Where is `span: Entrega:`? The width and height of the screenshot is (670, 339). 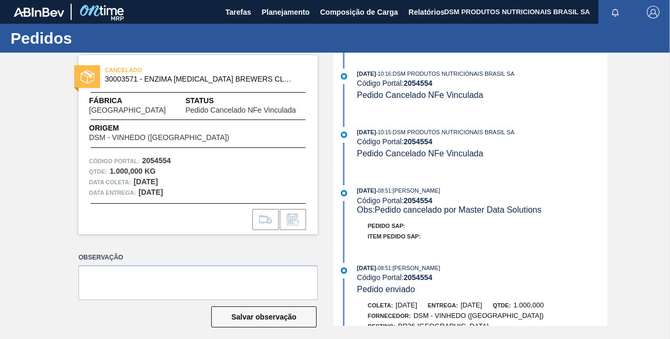
span: Entrega: is located at coordinates (442, 305).